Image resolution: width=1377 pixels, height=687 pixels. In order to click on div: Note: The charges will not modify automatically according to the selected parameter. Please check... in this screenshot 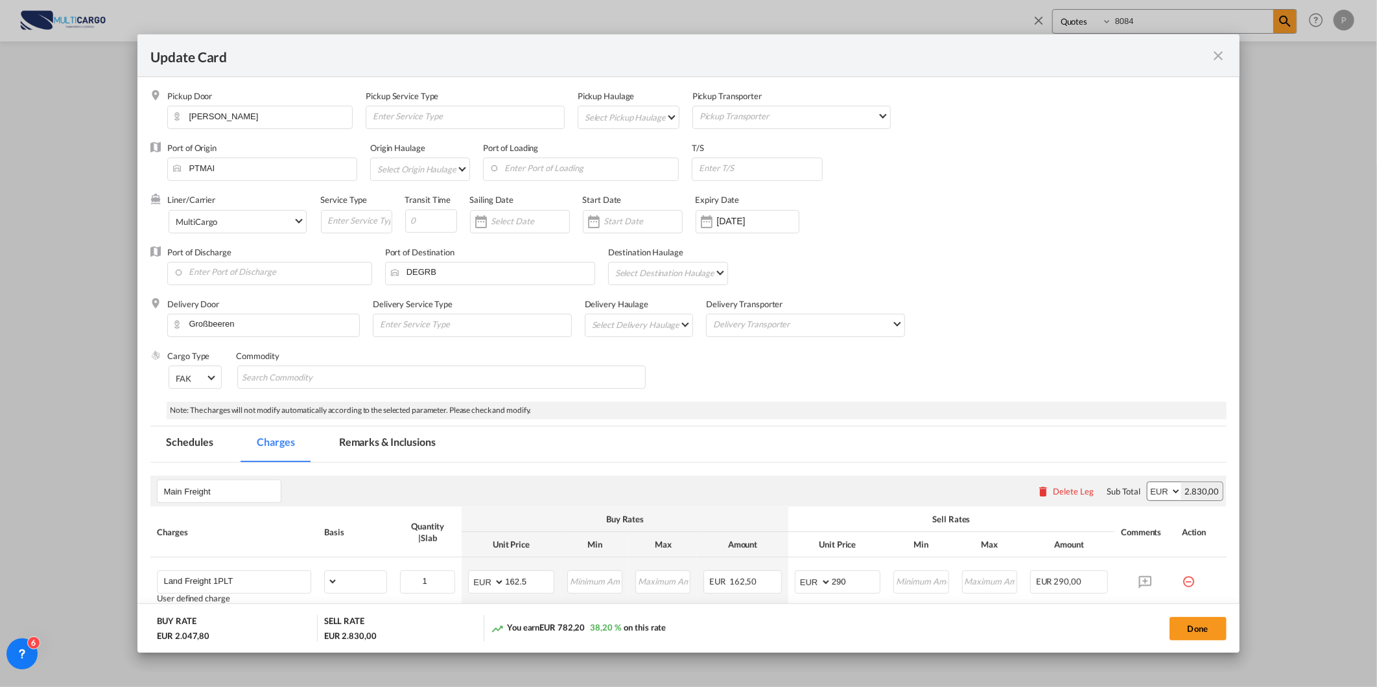, I will do `click(696, 410)`.